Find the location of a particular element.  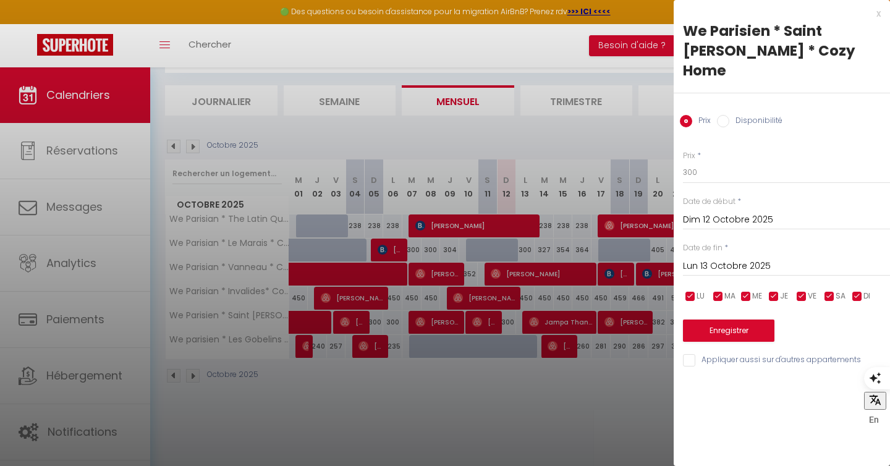

label: Date de début is located at coordinates (709, 202).